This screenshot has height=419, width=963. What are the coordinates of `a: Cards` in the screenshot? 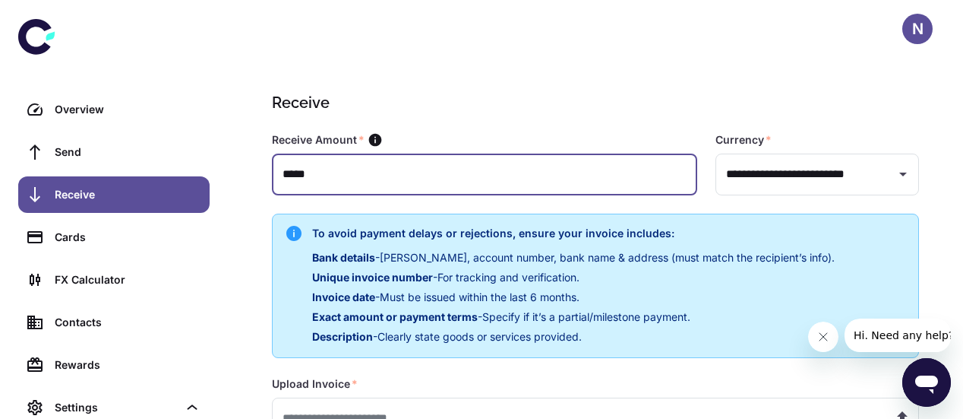 It's located at (114, 237).